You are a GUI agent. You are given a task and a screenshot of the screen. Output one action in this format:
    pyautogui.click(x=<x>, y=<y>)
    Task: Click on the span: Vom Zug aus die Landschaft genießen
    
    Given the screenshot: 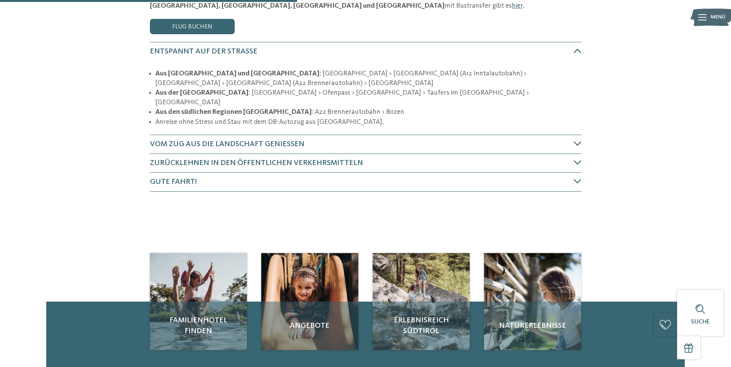 What is the action you would take?
    pyautogui.click(x=227, y=144)
    